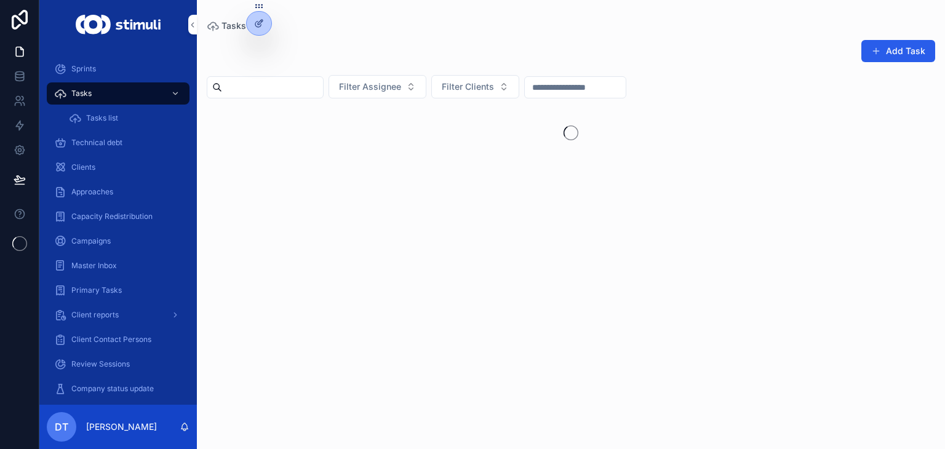 This screenshot has height=449, width=945. I want to click on span: Review Sessions, so click(100, 364).